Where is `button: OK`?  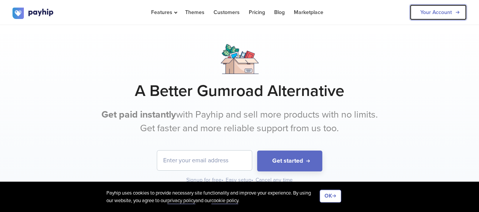
button: OK is located at coordinates (330, 196).